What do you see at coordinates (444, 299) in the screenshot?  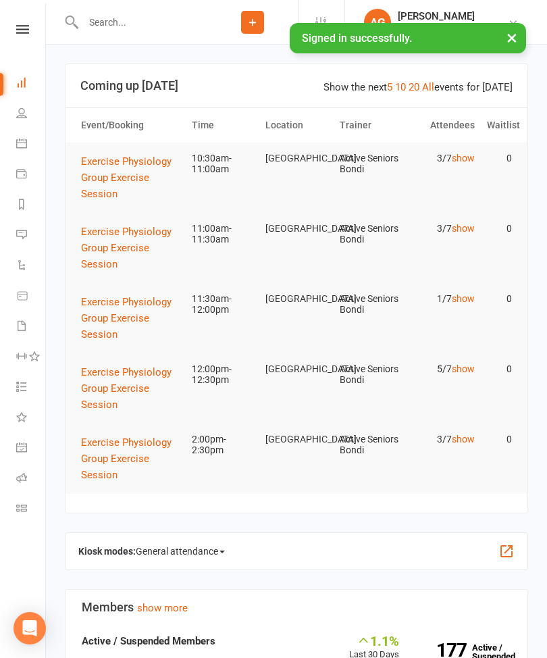 I see `td: 1/7` at bounding box center [444, 299].